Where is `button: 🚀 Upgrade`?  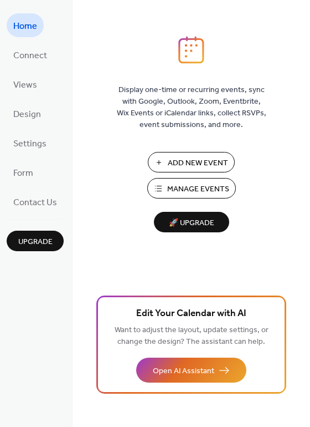 button: 🚀 Upgrade is located at coordinates (192, 222).